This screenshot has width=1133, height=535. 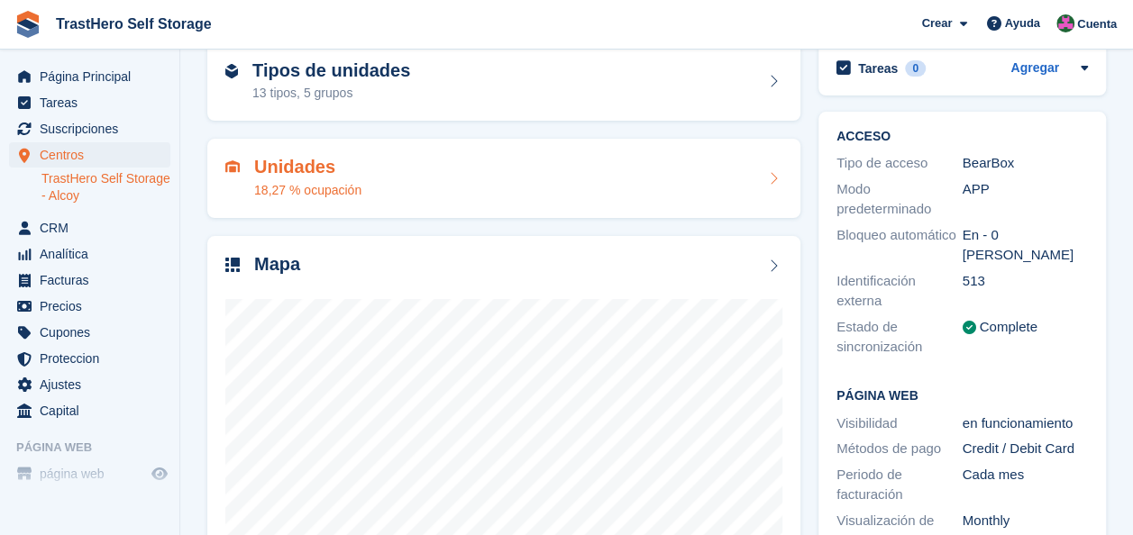 I want to click on a: Vista previa de la tienda, so click(x=159, y=474).